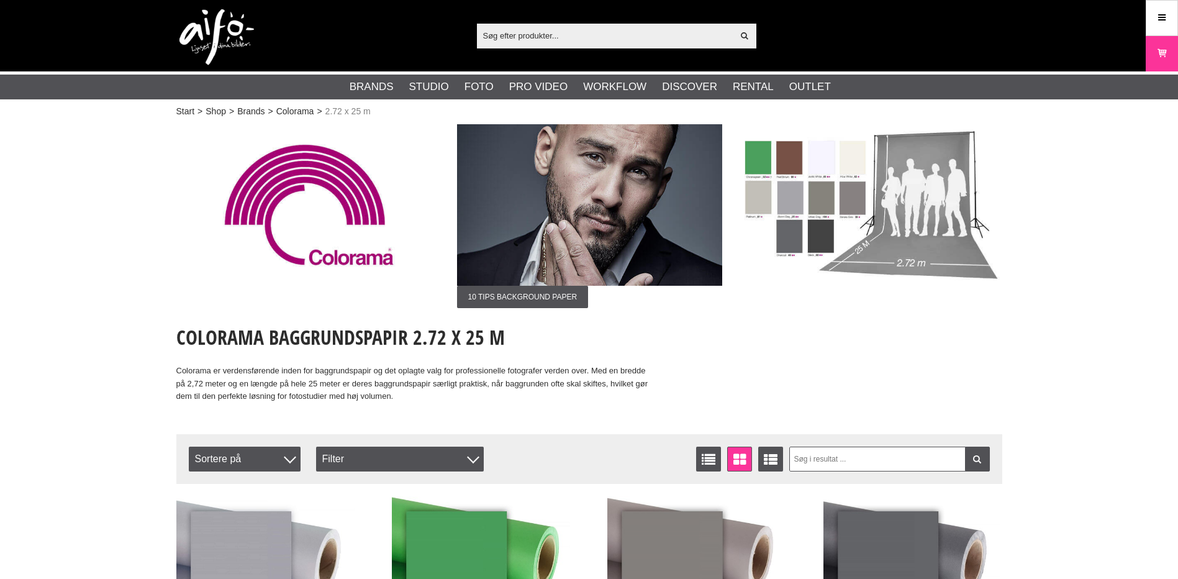 The image size is (1178, 579). I want to click on a: Workflow, so click(615, 87).